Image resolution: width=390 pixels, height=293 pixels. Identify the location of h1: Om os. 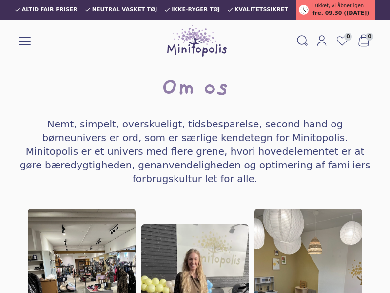
(195, 90).